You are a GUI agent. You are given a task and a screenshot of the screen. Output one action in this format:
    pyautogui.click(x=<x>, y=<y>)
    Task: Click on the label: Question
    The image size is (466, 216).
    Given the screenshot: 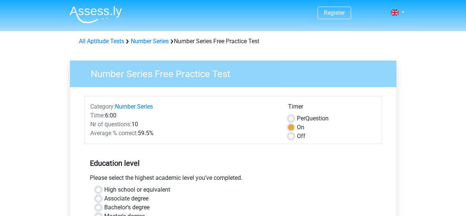 What is the action you would take?
    pyautogui.click(x=313, y=118)
    